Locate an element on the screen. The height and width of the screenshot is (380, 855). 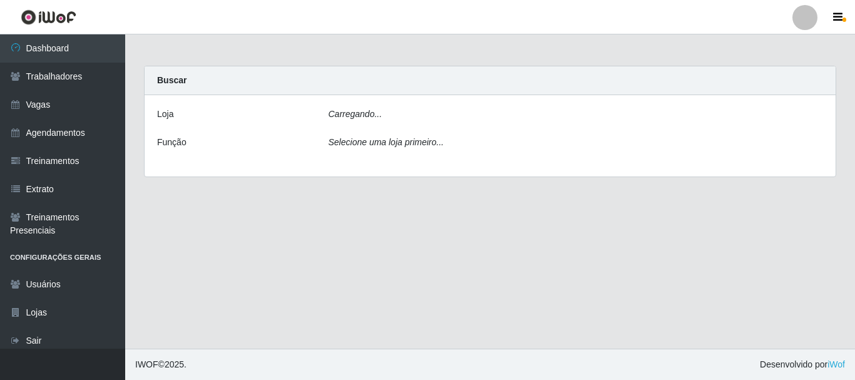
a: iWof is located at coordinates (836, 364).